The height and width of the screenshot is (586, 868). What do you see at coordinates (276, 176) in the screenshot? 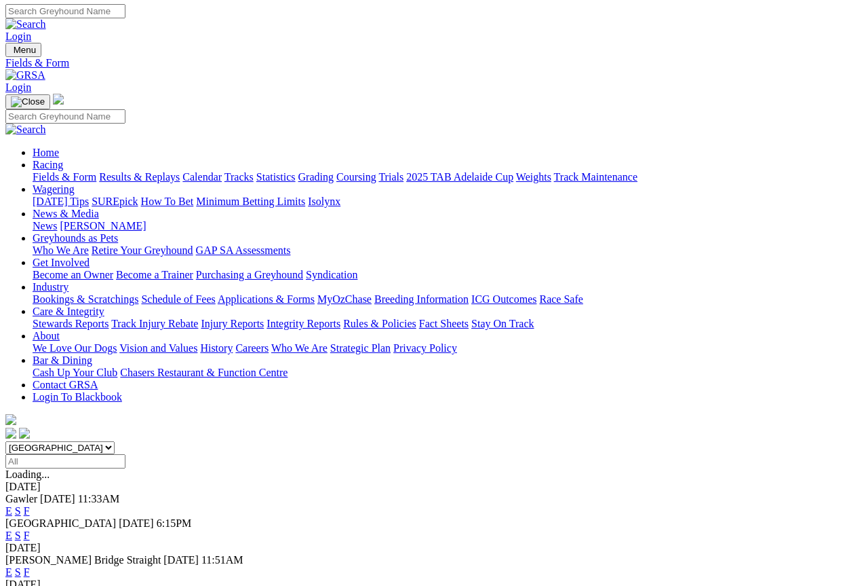
I see `a: Statistics` at bounding box center [276, 176].